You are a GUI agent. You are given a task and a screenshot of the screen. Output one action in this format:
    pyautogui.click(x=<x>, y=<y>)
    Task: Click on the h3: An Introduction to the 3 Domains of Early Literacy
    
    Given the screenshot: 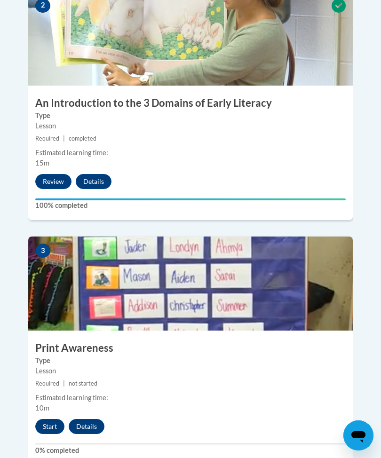 What is the action you would take?
    pyautogui.click(x=190, y=103)
    